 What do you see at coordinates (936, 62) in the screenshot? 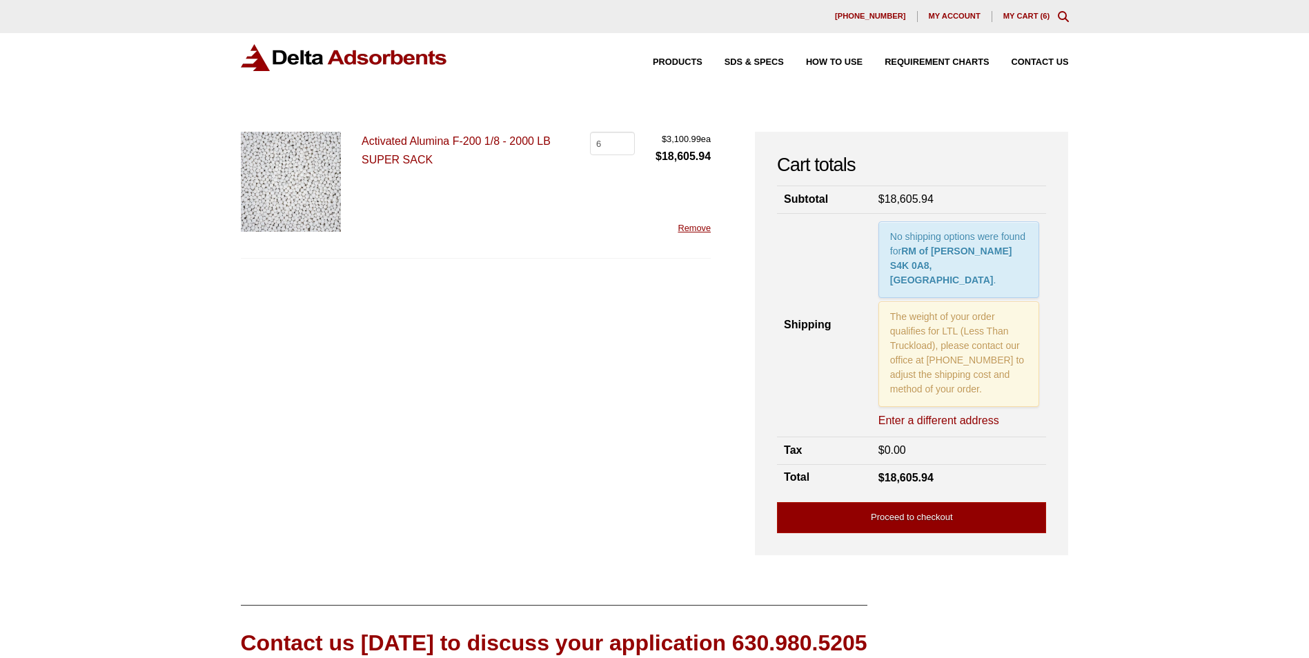
I see `span: Requirement Charts` at bounding box center [936, 62].